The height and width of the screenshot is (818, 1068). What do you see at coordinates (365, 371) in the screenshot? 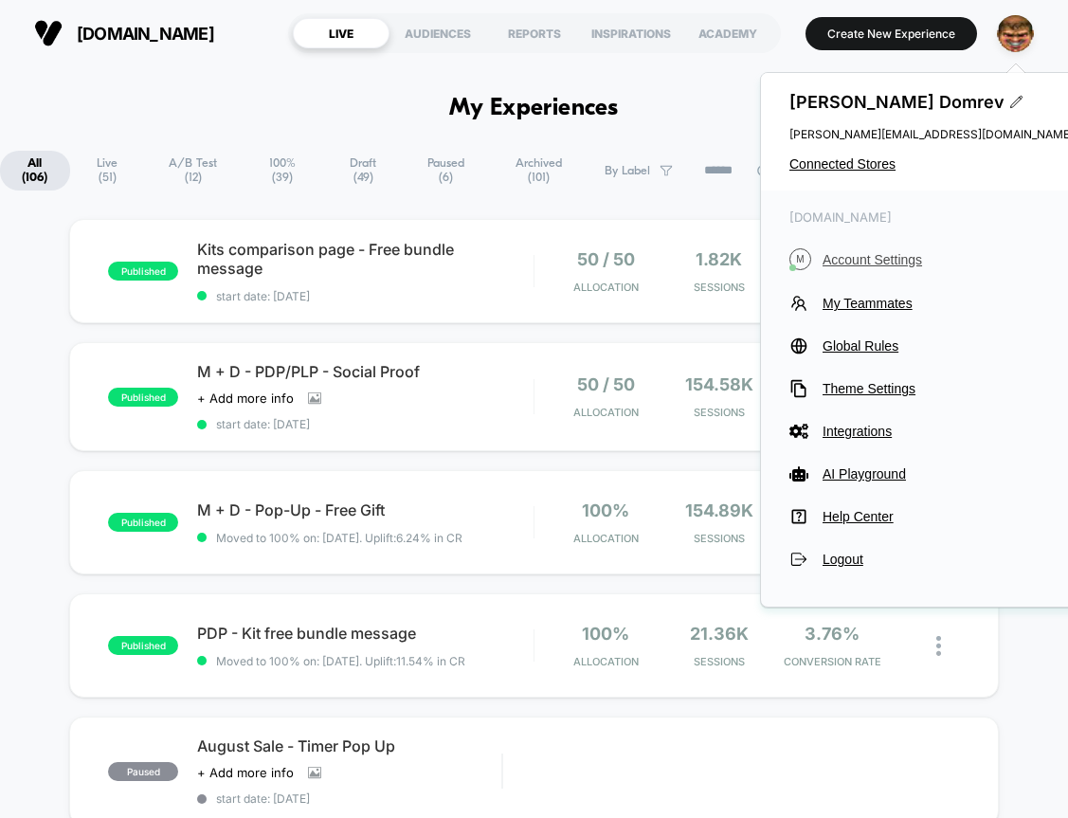
I see `span: M + D - PDP/PLP - Social Proof` at bounding box center [365, 371].